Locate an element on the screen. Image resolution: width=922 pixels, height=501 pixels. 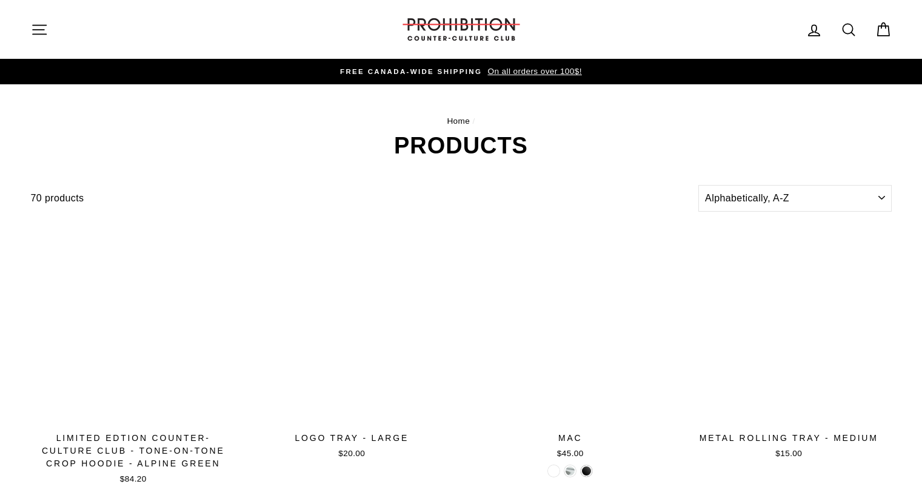
div: LOGO TRAY - LARGE is located at coordinates (352, 438).